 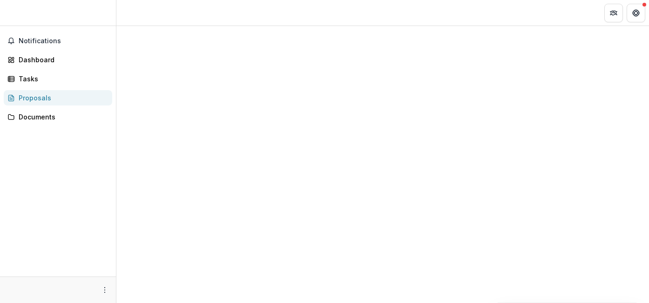 What do you see at coordinates (613, 13) in the screenshot?
I see `button: Partners` at bounding box center [613, 13].